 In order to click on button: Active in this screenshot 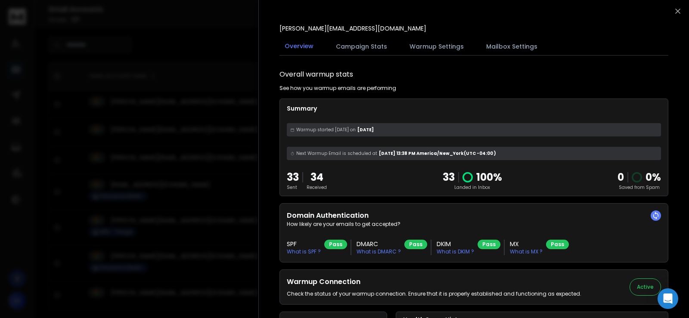, I will do `click(645, 287)`.